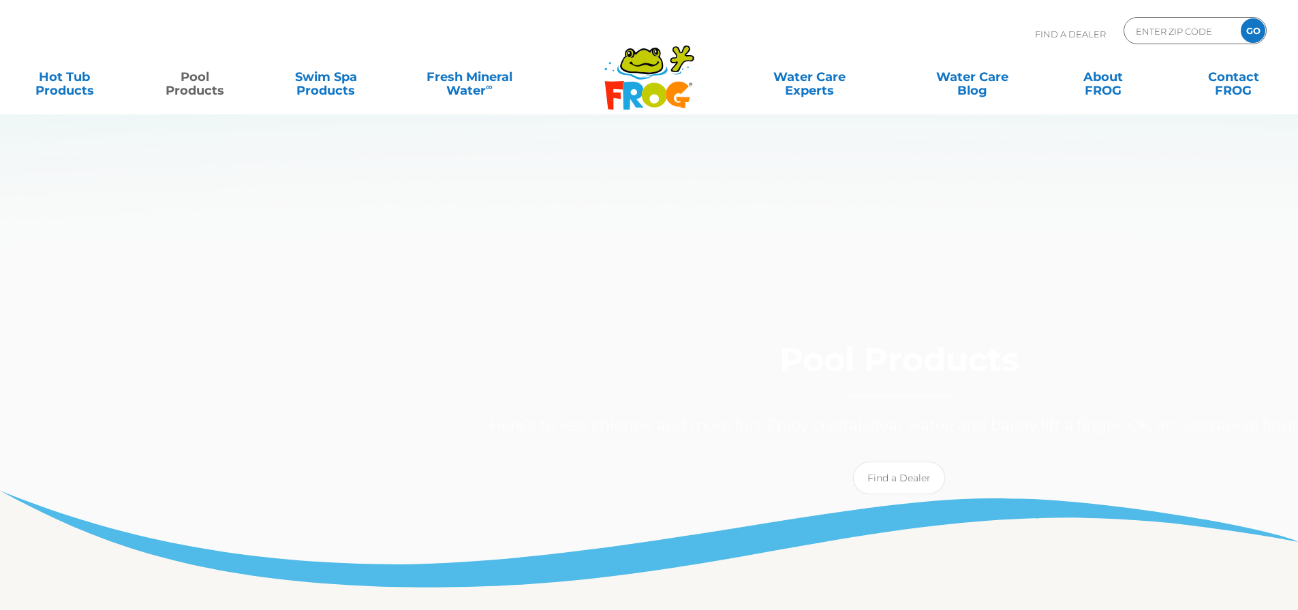 The width and height of the screenshot is (1298, 610). What do you see at coordinates (649, 69) in the screenshot?
I see `img: Frog Products Logo` at bounding box center [649, 69].